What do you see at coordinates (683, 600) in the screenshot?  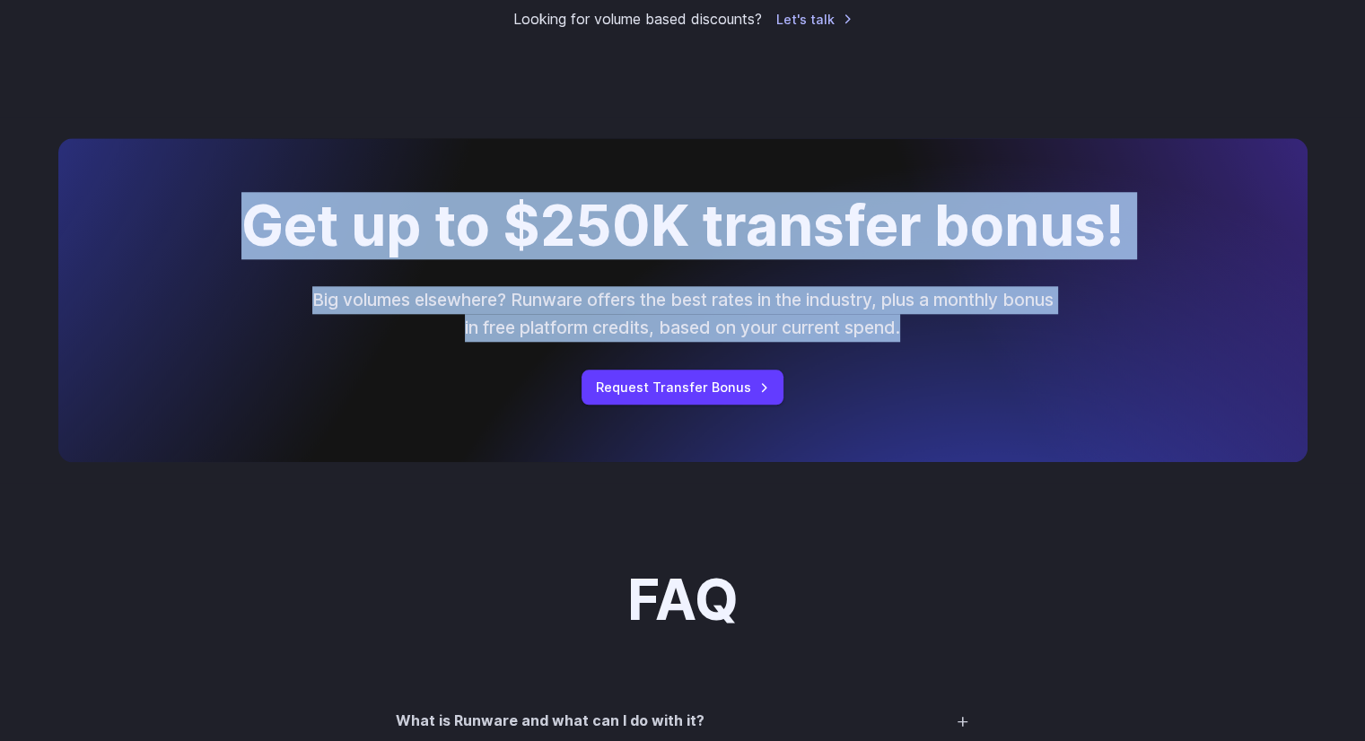 I see `h2: FAQ` at bounding box center [683, 600].